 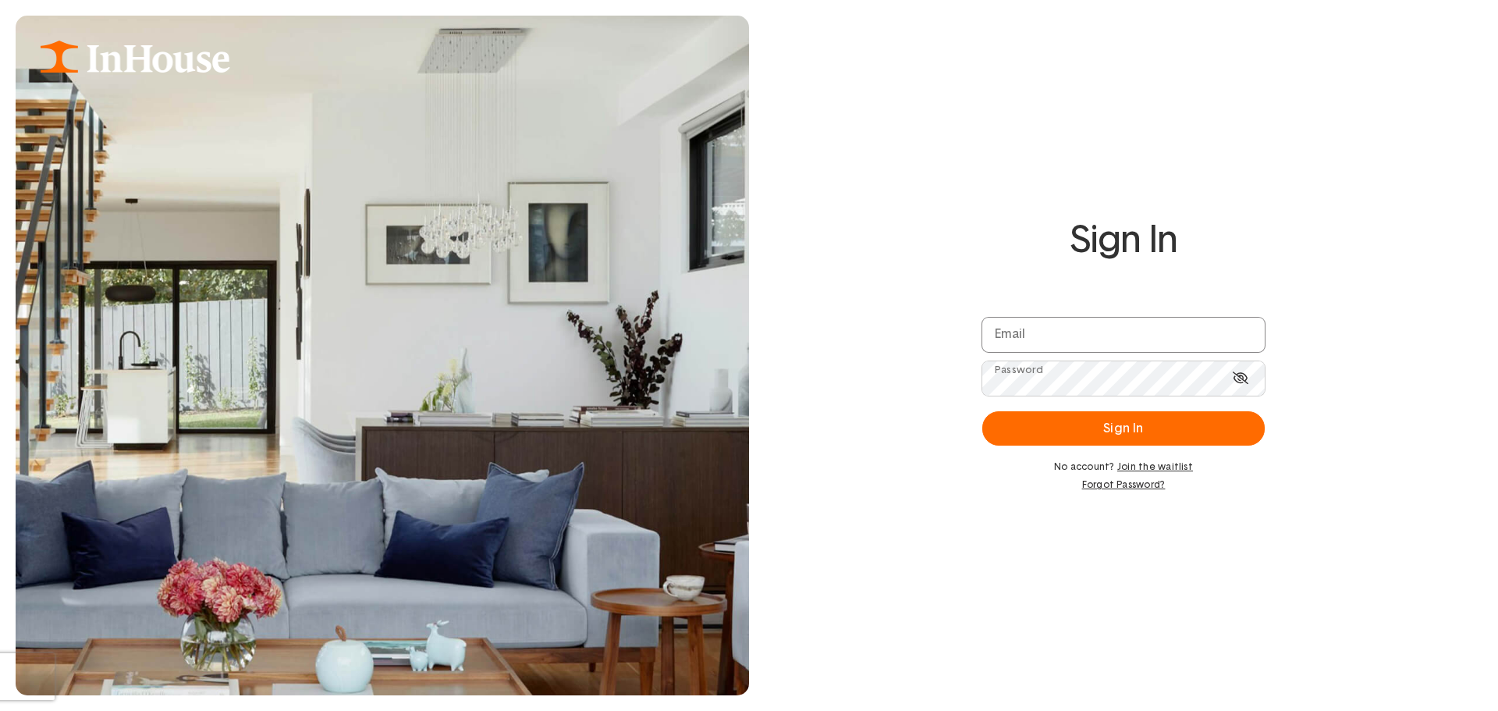 I want to click on a: Join the waitlist, so click(x=1155, y=467).